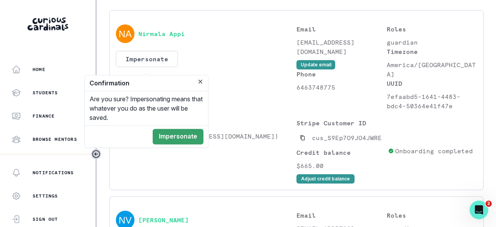  Describe the element at coordinates (341, 74) in the screenshot. I see `p: Phone` at that location.